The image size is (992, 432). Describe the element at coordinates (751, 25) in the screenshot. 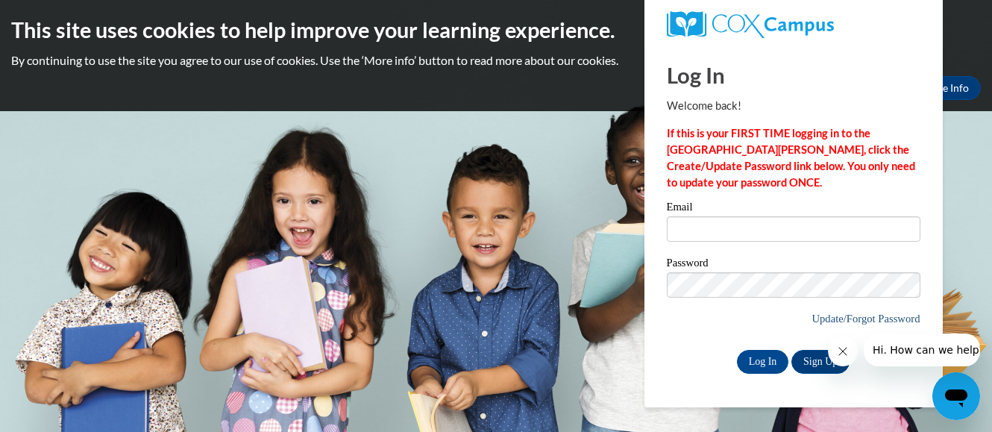

I see `img: COX Campus` at that location.